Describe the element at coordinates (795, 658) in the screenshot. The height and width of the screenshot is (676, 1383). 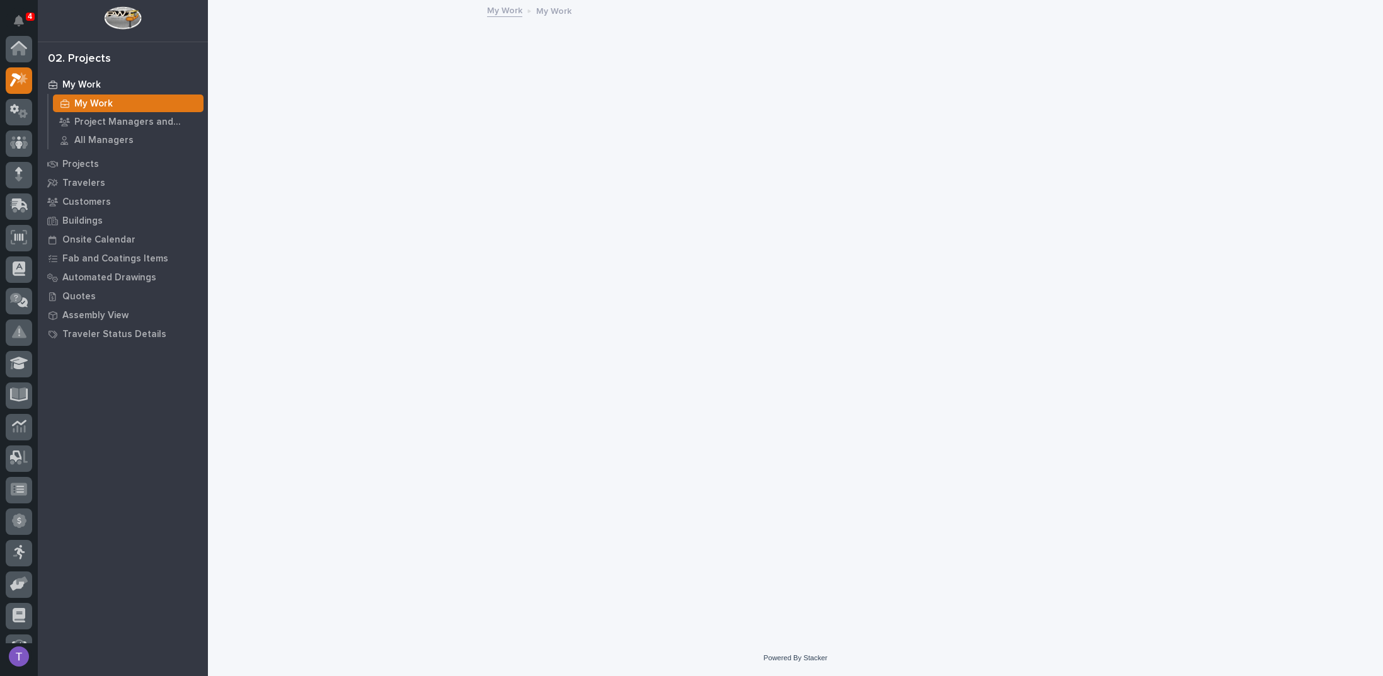
I see `a: Powered By Stacker` at that location.